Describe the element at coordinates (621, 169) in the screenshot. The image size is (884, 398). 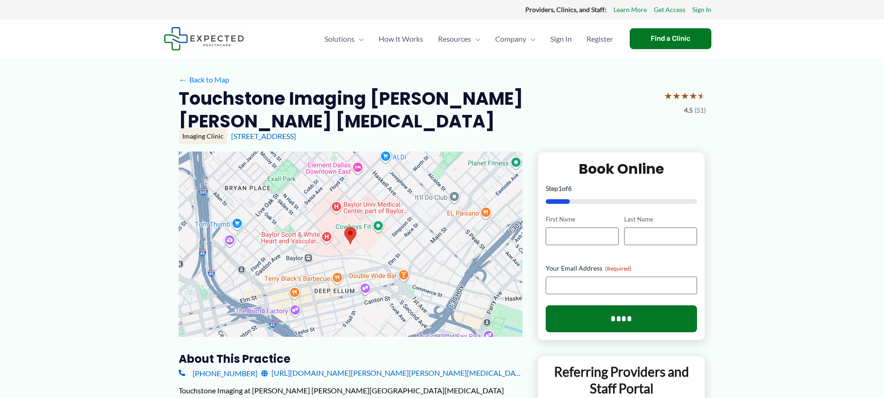
I see `h2: Book Online` at that location.